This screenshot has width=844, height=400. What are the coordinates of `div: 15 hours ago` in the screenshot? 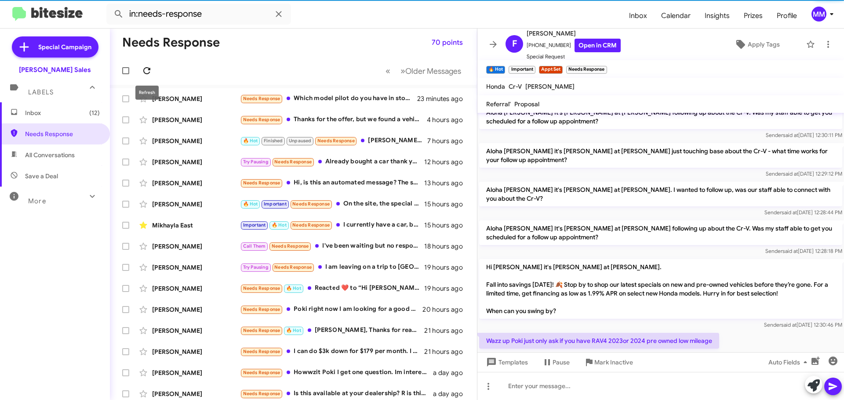 It's located at (447, 225).